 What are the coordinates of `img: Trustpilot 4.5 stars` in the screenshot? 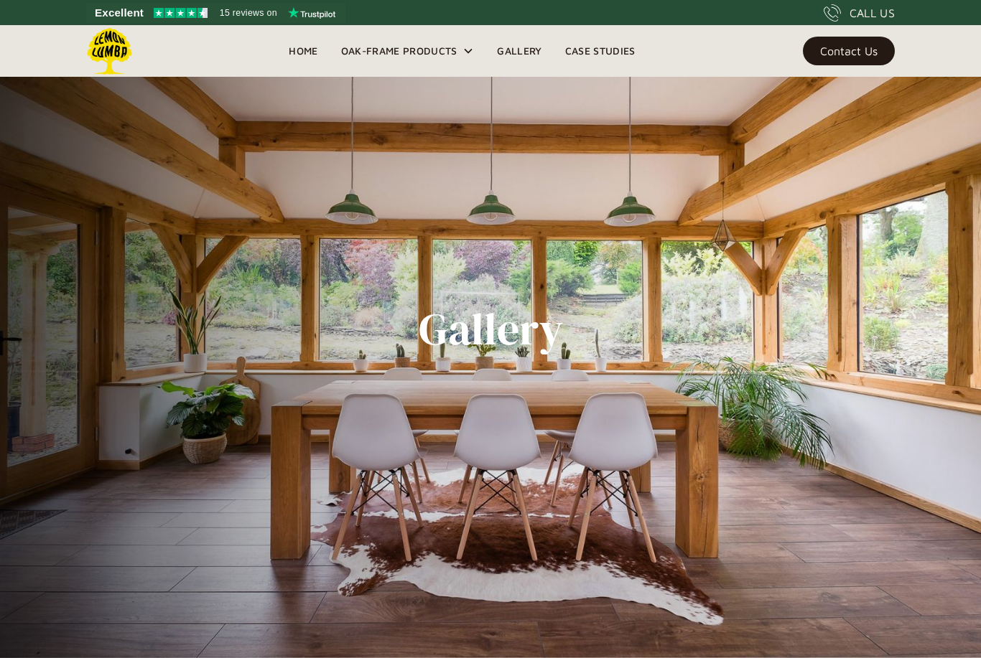 It's located at (180, 13).